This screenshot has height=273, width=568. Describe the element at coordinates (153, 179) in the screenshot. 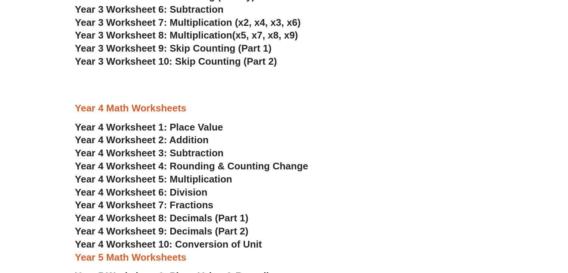

I see `a: Year 4 Worksheet 5: Multiplication` at that location.